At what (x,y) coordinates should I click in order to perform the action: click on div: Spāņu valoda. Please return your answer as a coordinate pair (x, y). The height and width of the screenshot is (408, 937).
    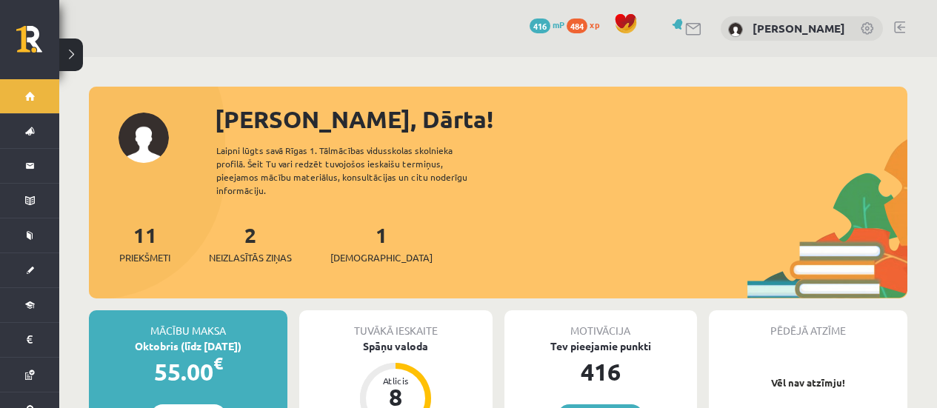
    Looking at the image, I should click on (395, 346).